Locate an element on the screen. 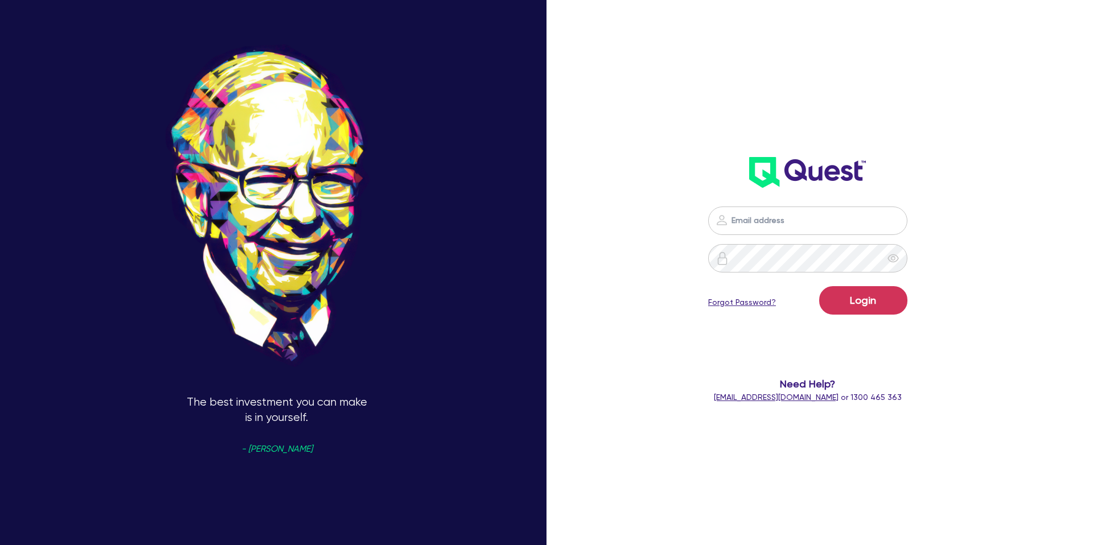 This screenshot has height=545, width=1093. span: or 1300 465 363 is located at coordinates (808, 397).